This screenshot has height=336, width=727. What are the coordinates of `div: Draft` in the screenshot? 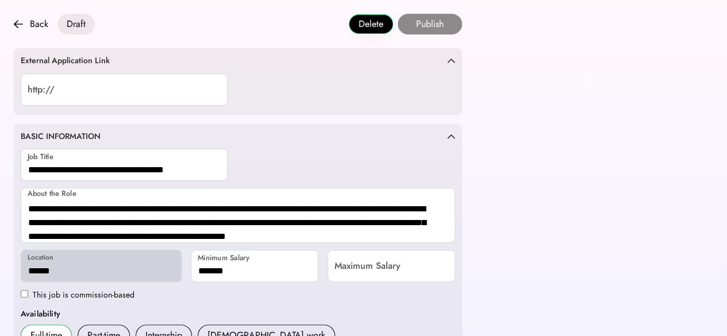 It's located at (76, 24).